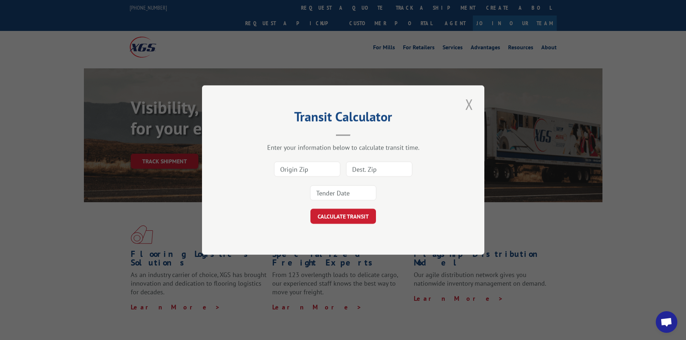  I want to click on button: Close modal, so click(469, 104).